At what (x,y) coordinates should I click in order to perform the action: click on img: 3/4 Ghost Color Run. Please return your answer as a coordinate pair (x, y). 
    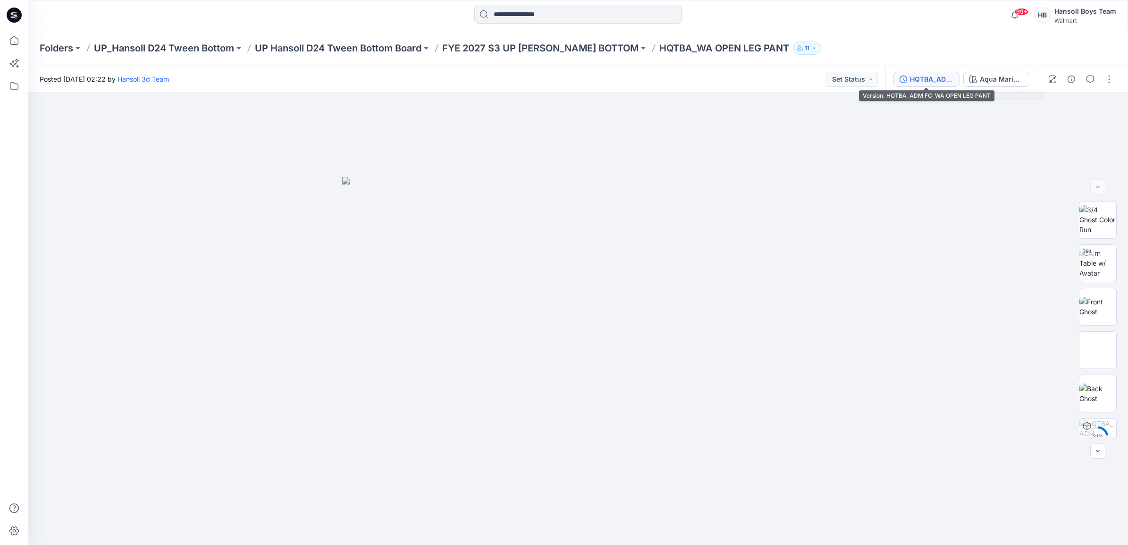
    Looking at the image, I should click on (1098, 220).